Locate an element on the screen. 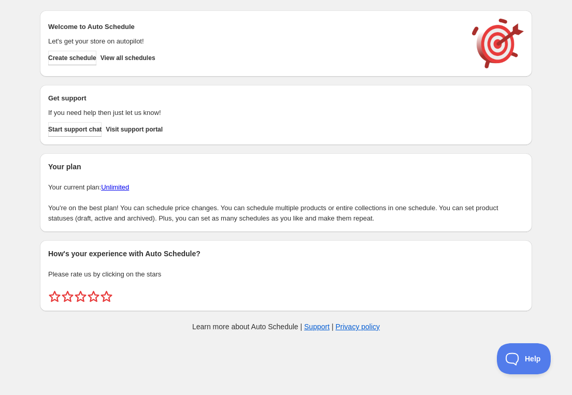 The width and height of the screenshot is (572, 395). button: View all schedules is located at coordinates (128, 58).